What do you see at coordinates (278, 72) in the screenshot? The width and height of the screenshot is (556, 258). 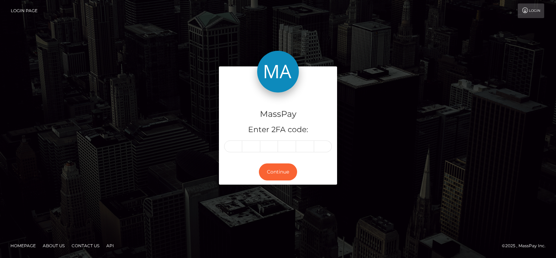 I see `img: MassPay` at bounding box center [278, 72].